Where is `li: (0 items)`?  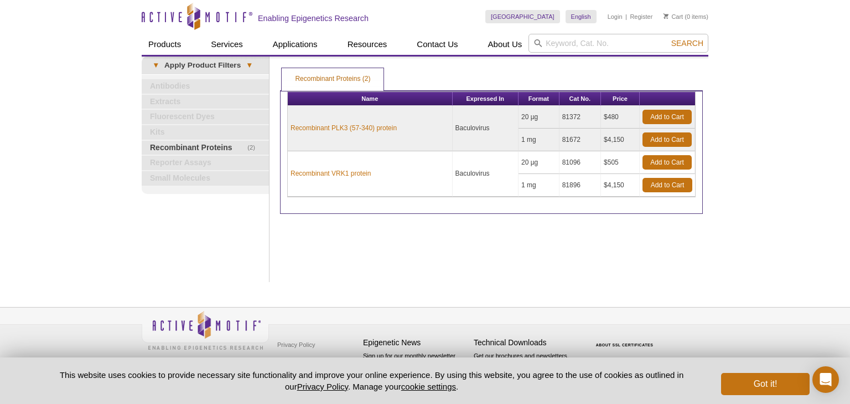
li: (0 items) is located at coordinates (686, 17).